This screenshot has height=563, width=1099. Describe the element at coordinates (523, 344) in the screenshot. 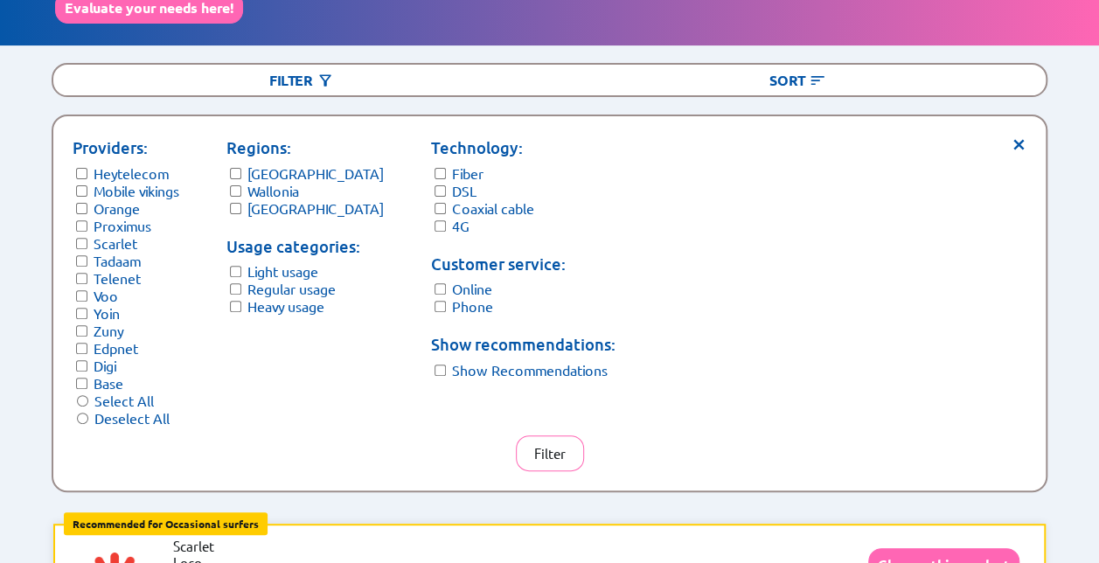

I see `p: Show recommendations:` at that location.